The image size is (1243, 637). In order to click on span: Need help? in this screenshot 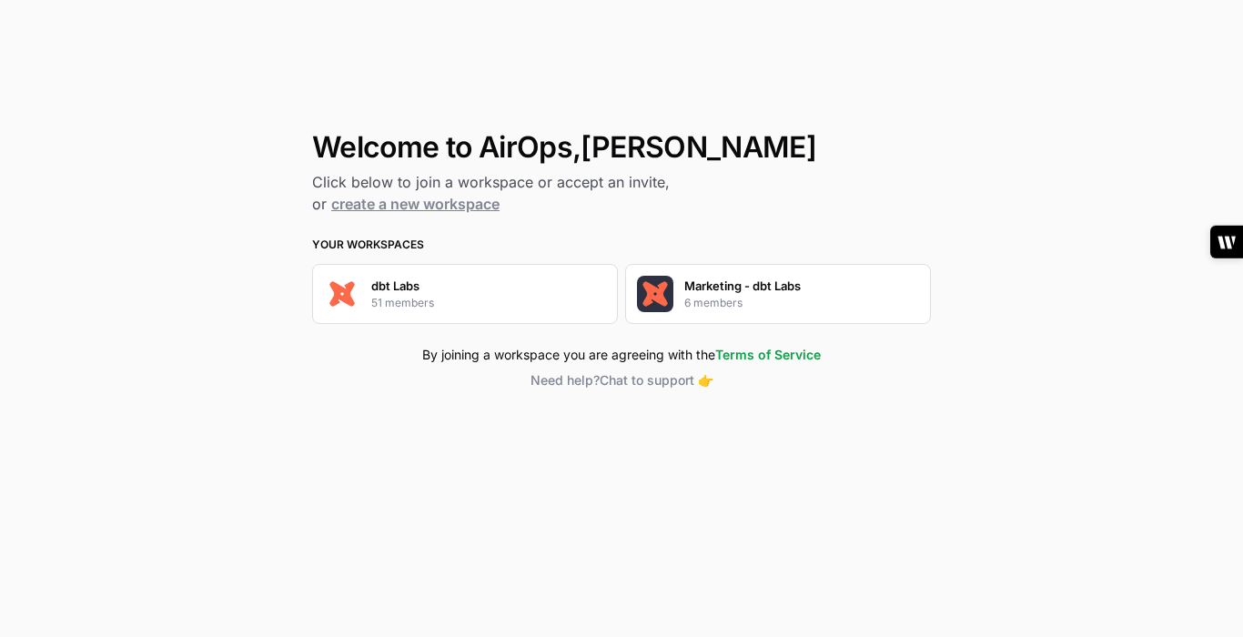, I will do `click(565, 379)`.